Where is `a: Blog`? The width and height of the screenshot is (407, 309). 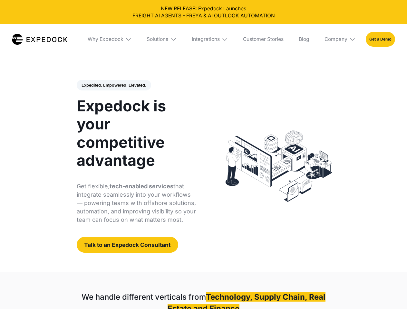 a: Blog is located at coordinates (304, 39).